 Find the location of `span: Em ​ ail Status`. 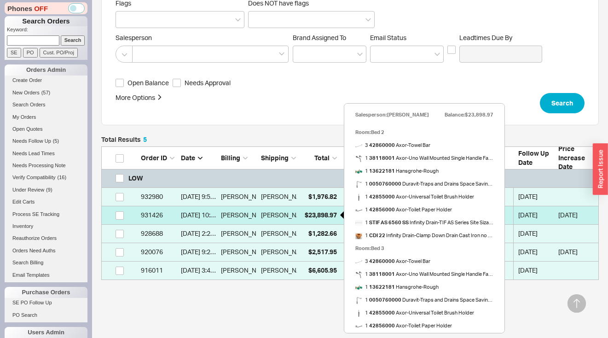

span: Em ​ ail Status is located at coordinates (388, 37).